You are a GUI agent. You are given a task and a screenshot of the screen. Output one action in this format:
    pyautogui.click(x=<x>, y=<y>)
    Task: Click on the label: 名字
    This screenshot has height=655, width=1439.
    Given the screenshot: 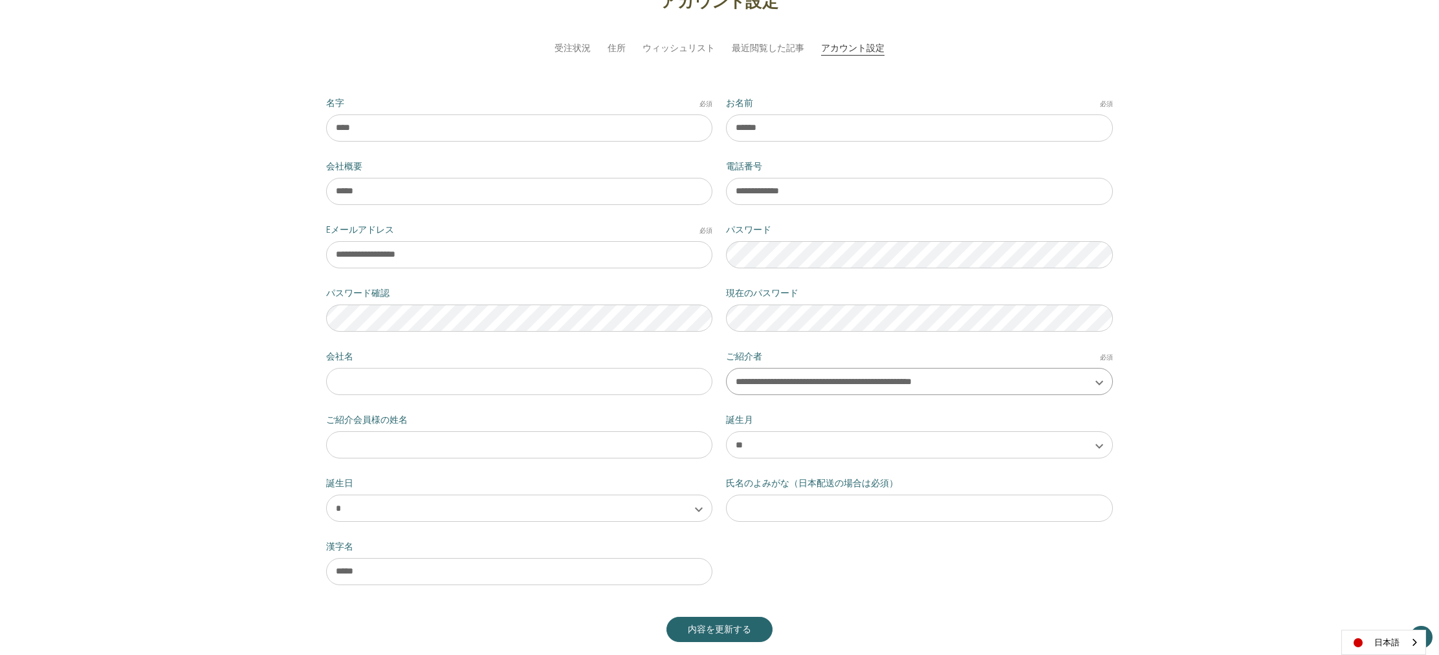 What is the action you would take?
    pyautogui.click(x=519, y=103)
    